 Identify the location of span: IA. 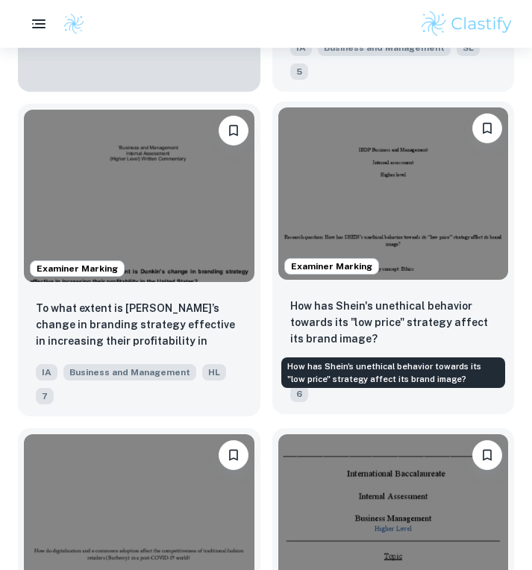
(46, 372).